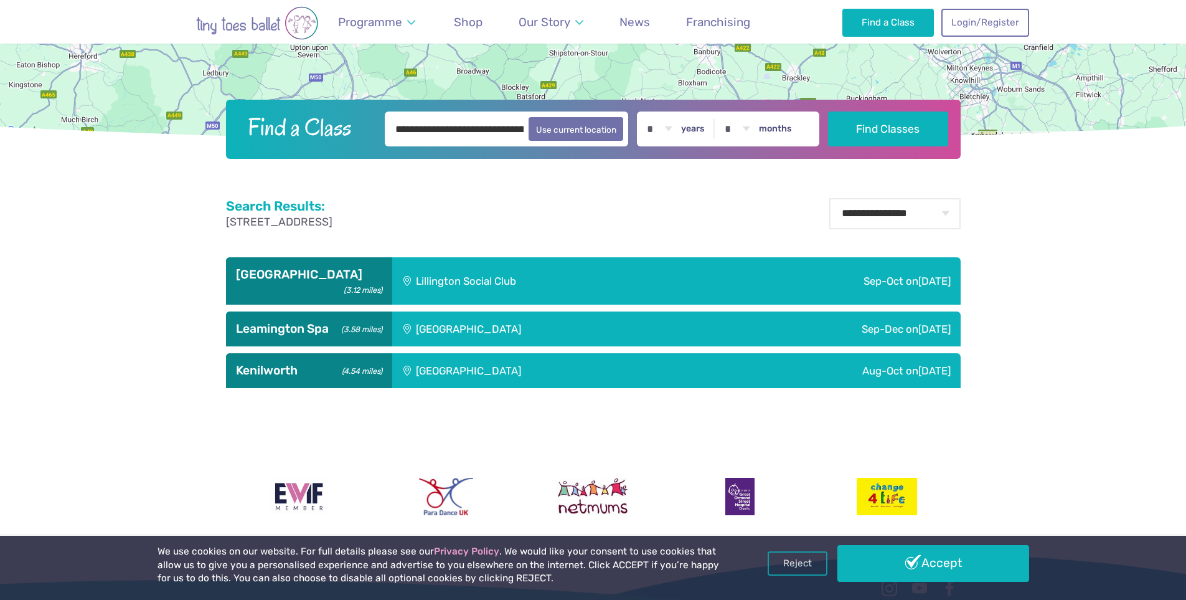 This screenshot has height=600, width=1186. What do you see at coordinates (635, 22) in the screenshot?
I see `span: News` at bounding box center [635, 22].